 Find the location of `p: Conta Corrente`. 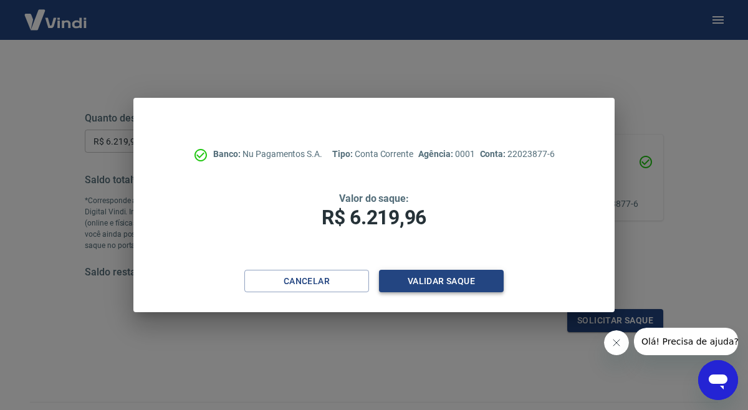

p: Conta Corrente is located at coordinates (373, 154).